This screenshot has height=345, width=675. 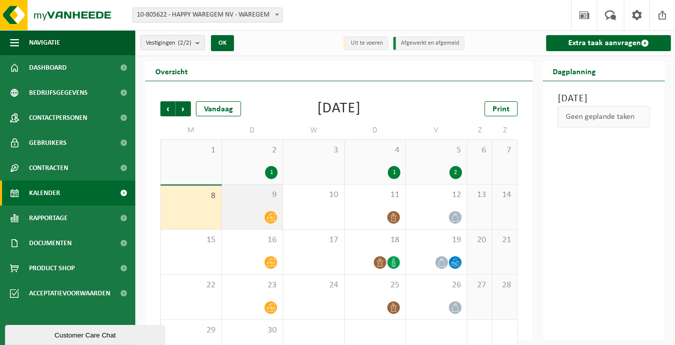 What do you see at coordinates (48, 68) in the screenshot?
I see `span: Dashboard` at bounding box center [48, 68].